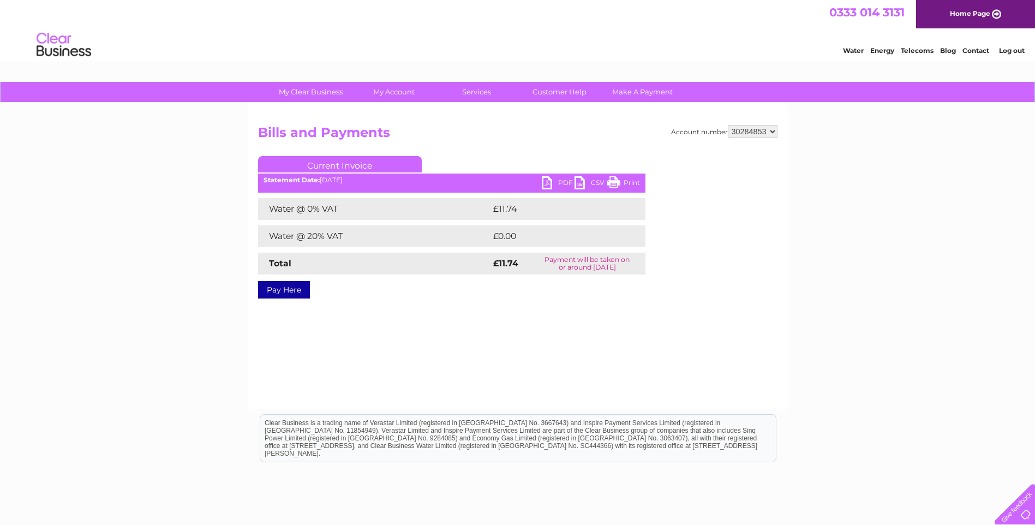 The width and height of the screenshot is (1035, 525). Describe the element at coordinates (624, 184) in the screenshot. I see `a: Print` at that location.